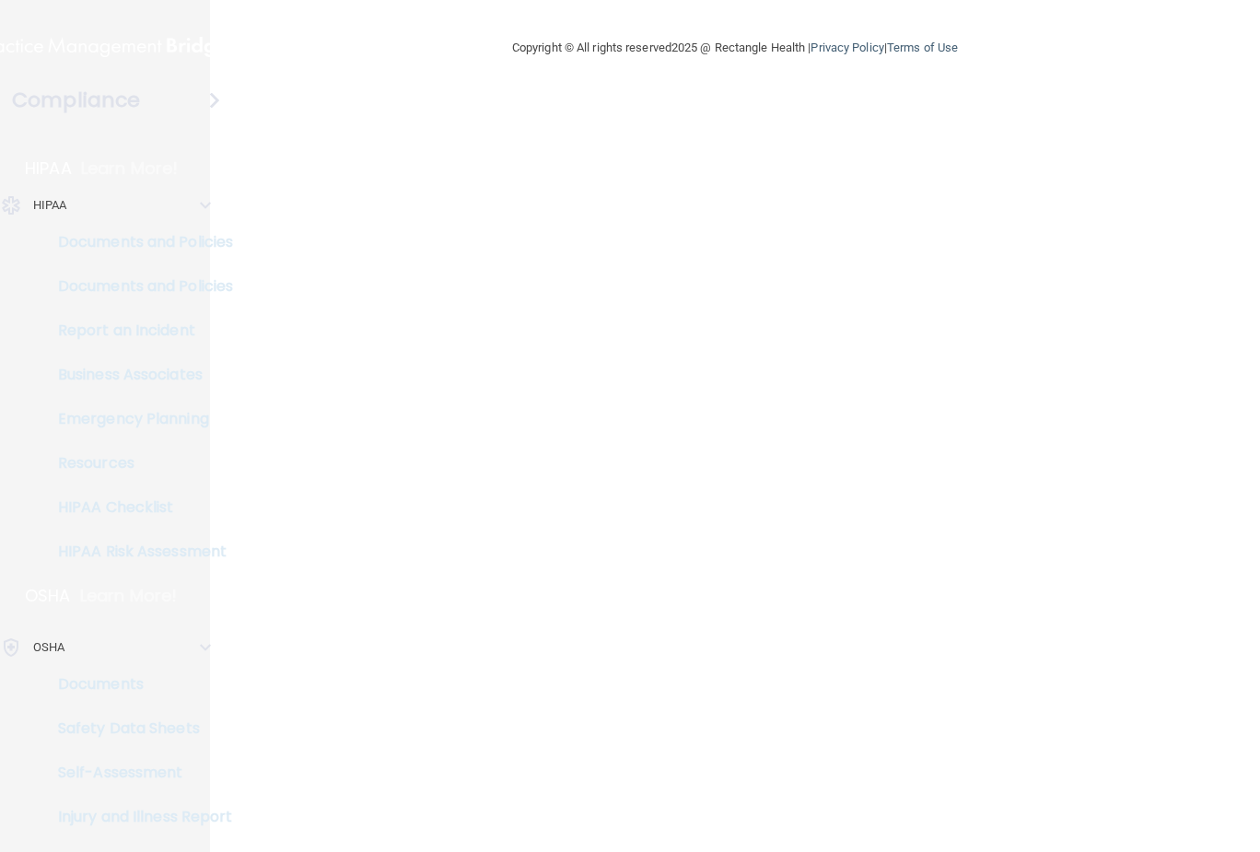 This screenshot has width=1260, height=852. What do you see at coordinates (137, 729) in the screenshot?
I see `p: Safety Data Sheets` at bounding box center [137, 729].